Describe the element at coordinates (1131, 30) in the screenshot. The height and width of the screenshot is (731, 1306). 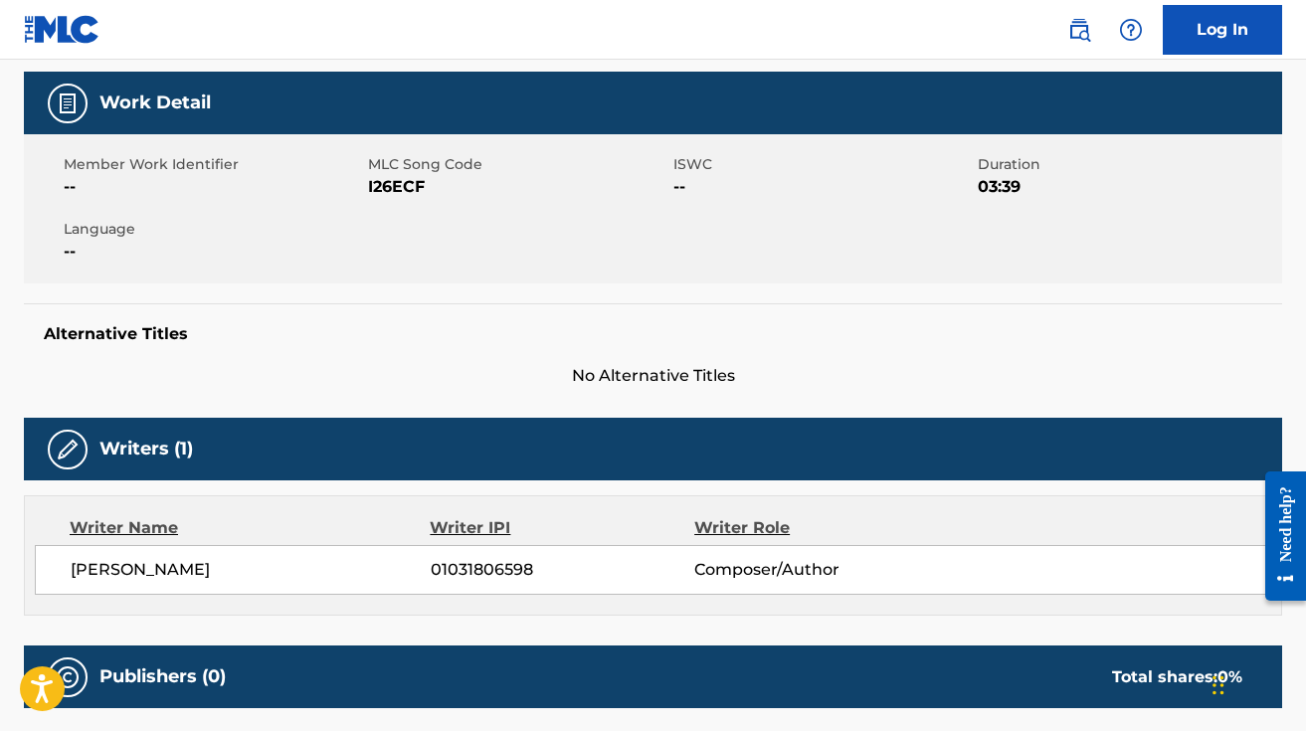
I see `img: help` at that location.